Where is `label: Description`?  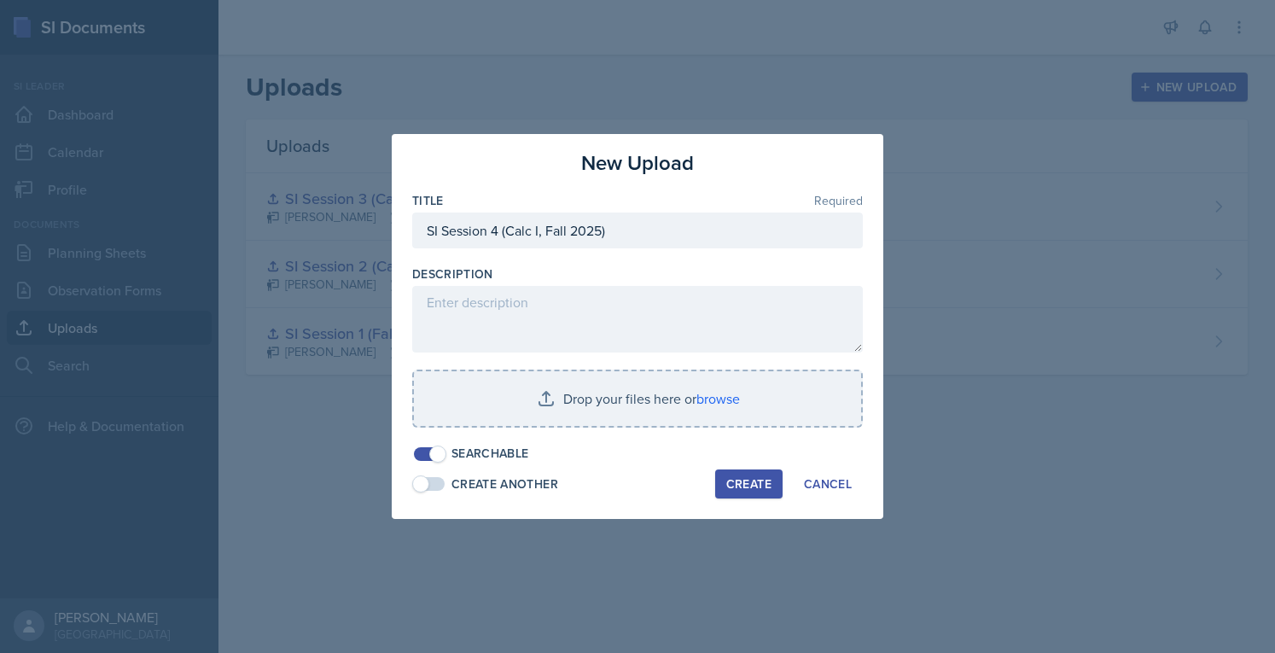
label: Description is located at coordinates (452, 274).